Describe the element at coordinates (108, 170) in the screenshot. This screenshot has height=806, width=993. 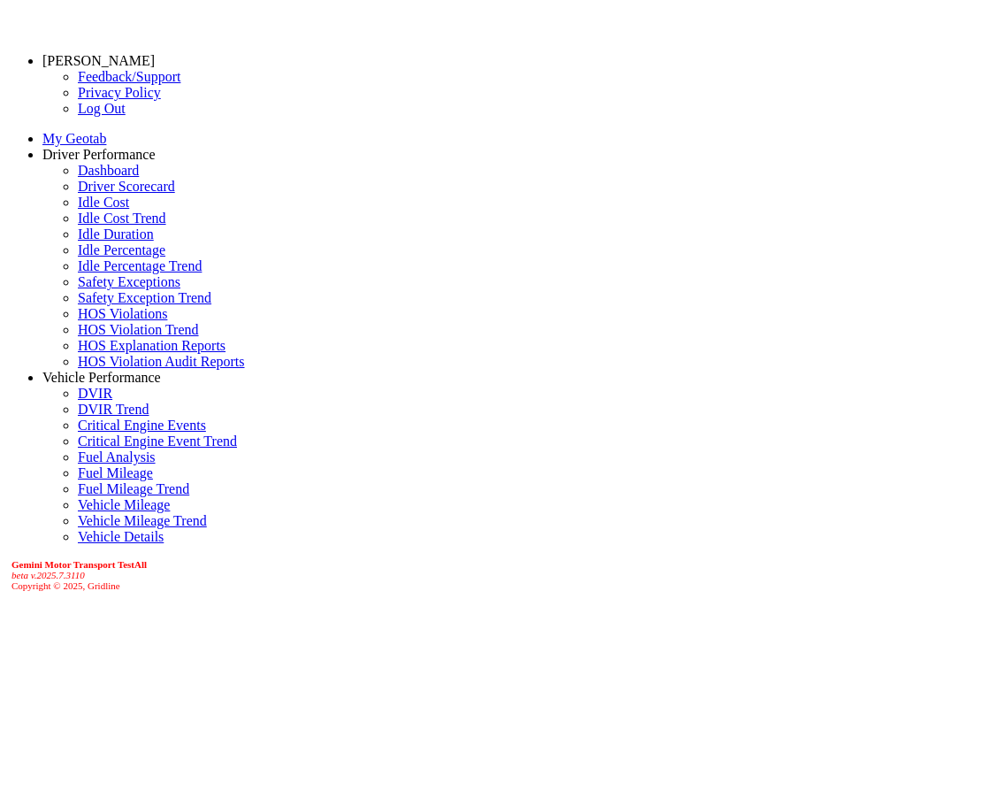
I see `a: Dashboard` at that location.